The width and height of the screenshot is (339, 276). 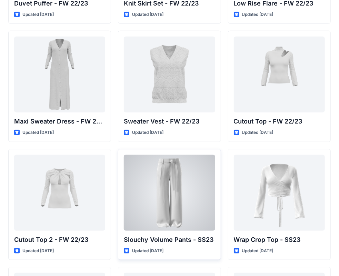 I want to click on p: Slouchy Volume Pants - SS23, so click(x=169, y=239).